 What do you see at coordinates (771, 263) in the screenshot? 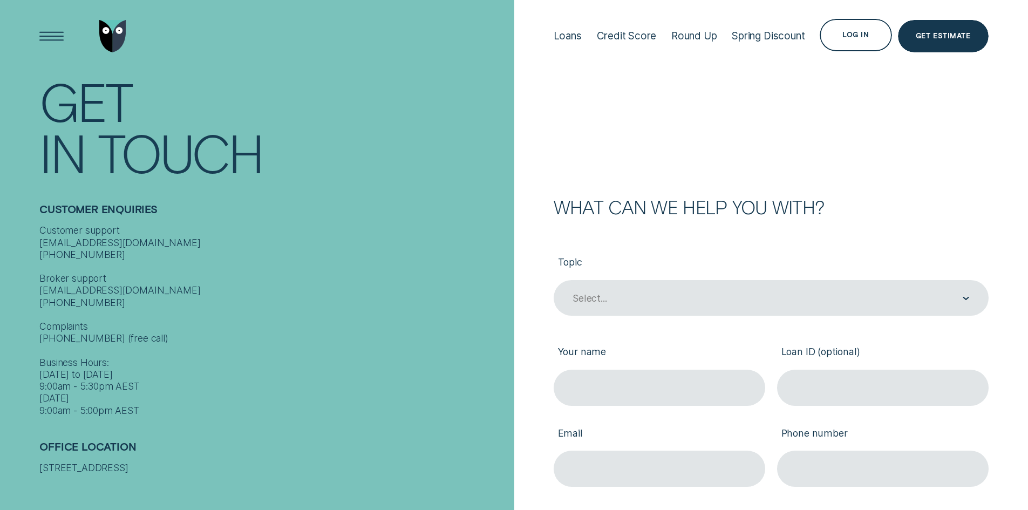
I see `label: Topic` at bounding box center [771, 263].